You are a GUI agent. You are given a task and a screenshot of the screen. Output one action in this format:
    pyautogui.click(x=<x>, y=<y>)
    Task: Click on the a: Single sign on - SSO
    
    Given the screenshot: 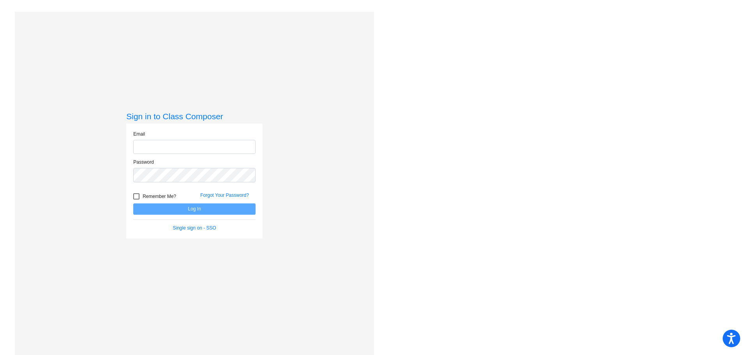 What is the action you would take?
    pyautogui.click(x=194, y=228)
    